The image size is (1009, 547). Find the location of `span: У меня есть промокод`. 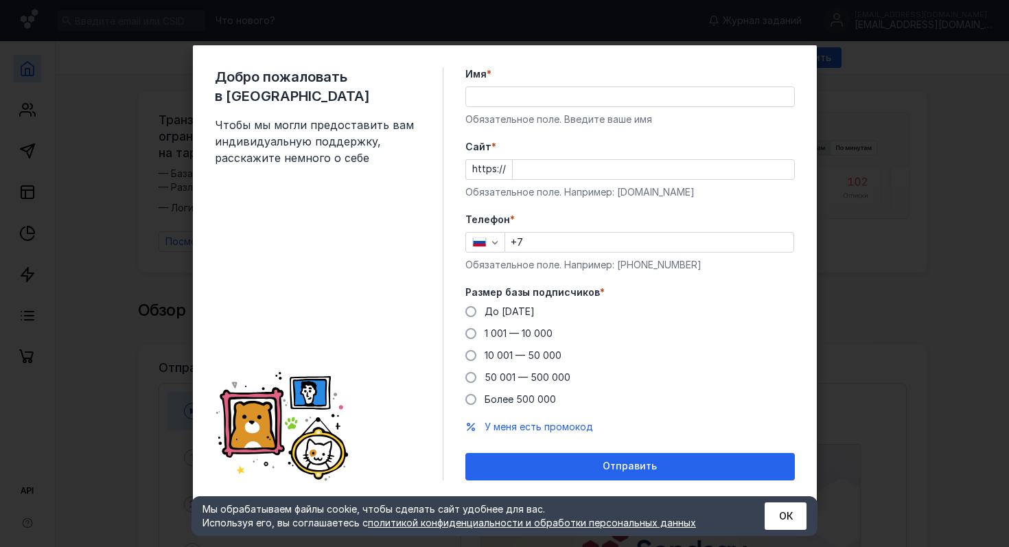

span: У меня есть промокод is located at coordinates (539, 426).